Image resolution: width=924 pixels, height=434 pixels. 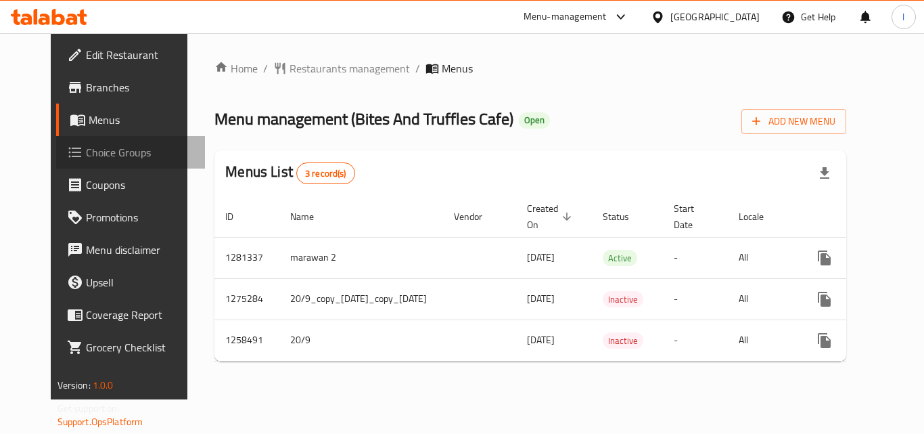 I want to click on span: Active, so click(x=620, y=258).